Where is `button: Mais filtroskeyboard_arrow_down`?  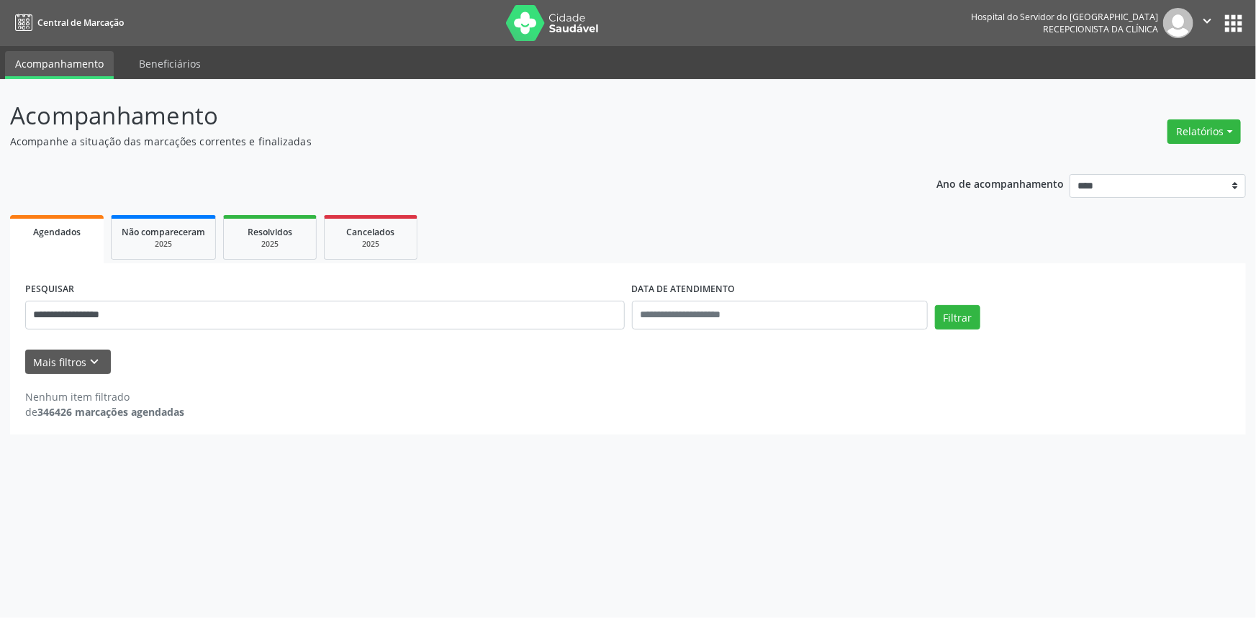 button: Mais filtroskeyboard_arrow_down is located at coordinates (68, 362).